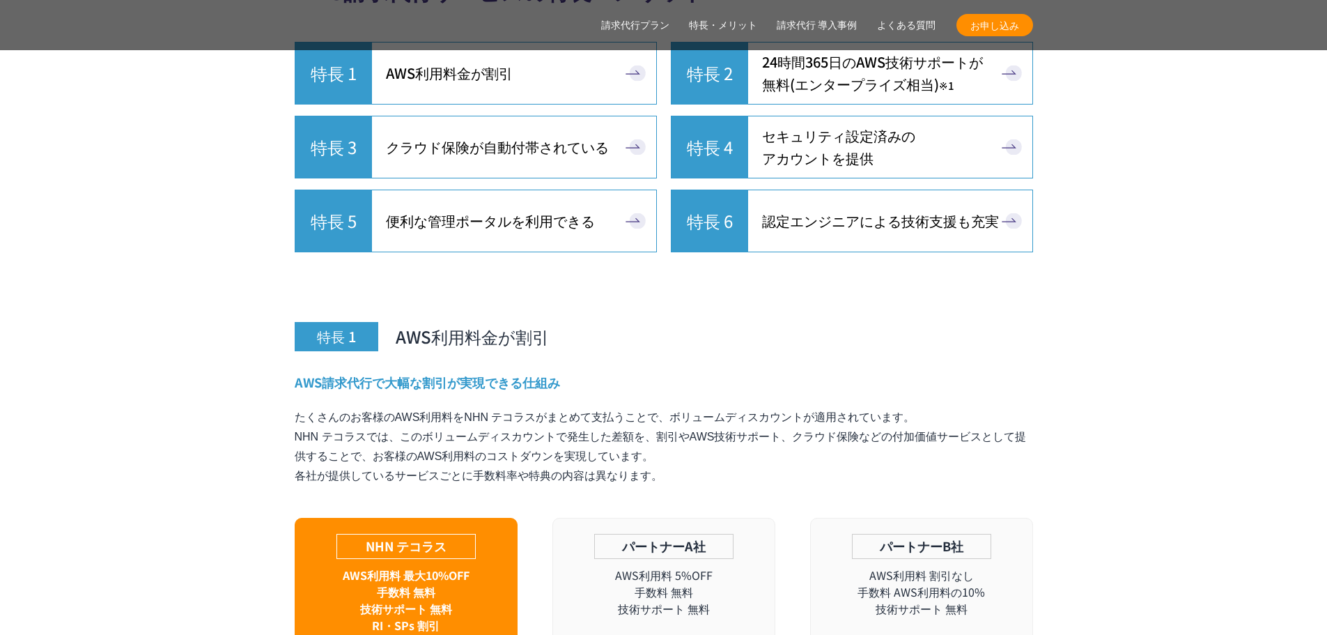 This screenshot has width=1327, height=635. Describe the element at coordinates (723, 25) in the screenshot. I see `a: 特長・メリット` at that location.